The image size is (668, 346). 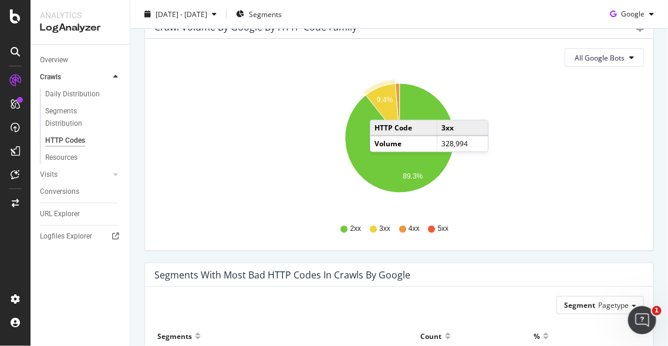 I want to click on span: Segment, so click(x=579, y=305).